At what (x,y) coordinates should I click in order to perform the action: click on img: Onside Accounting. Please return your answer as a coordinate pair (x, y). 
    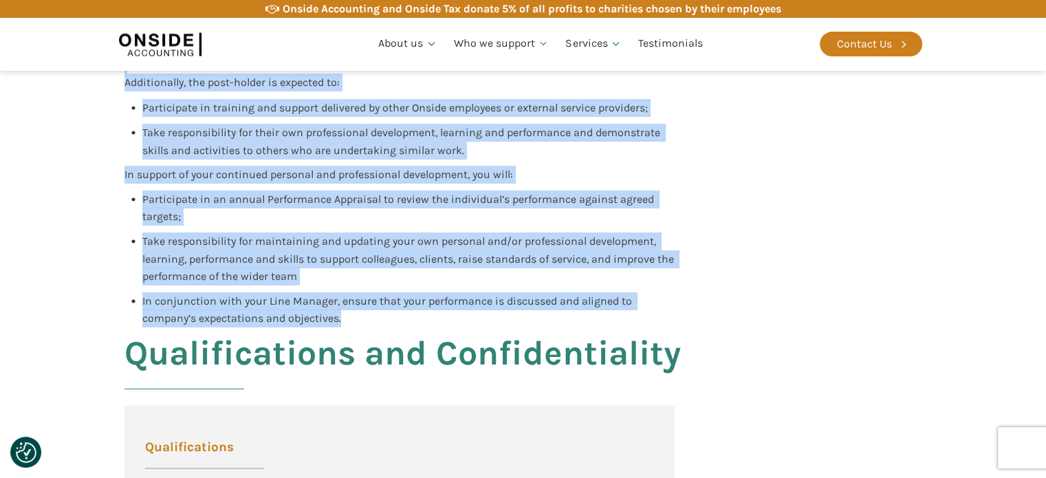
    Looking at the image, I should click on (160, 44).